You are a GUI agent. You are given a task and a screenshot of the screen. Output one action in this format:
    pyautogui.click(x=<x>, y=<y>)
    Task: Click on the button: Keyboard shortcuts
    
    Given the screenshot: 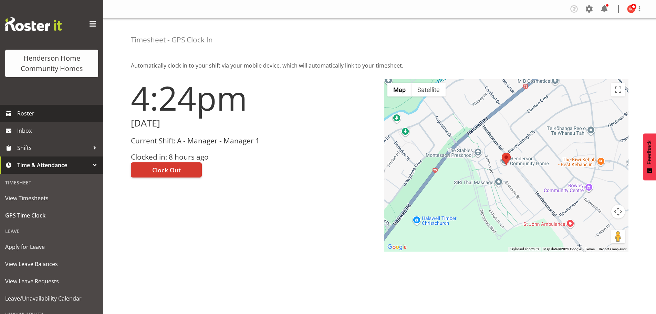 What is the action you would take?
    pyautogui.click(x=524, y=249)
    